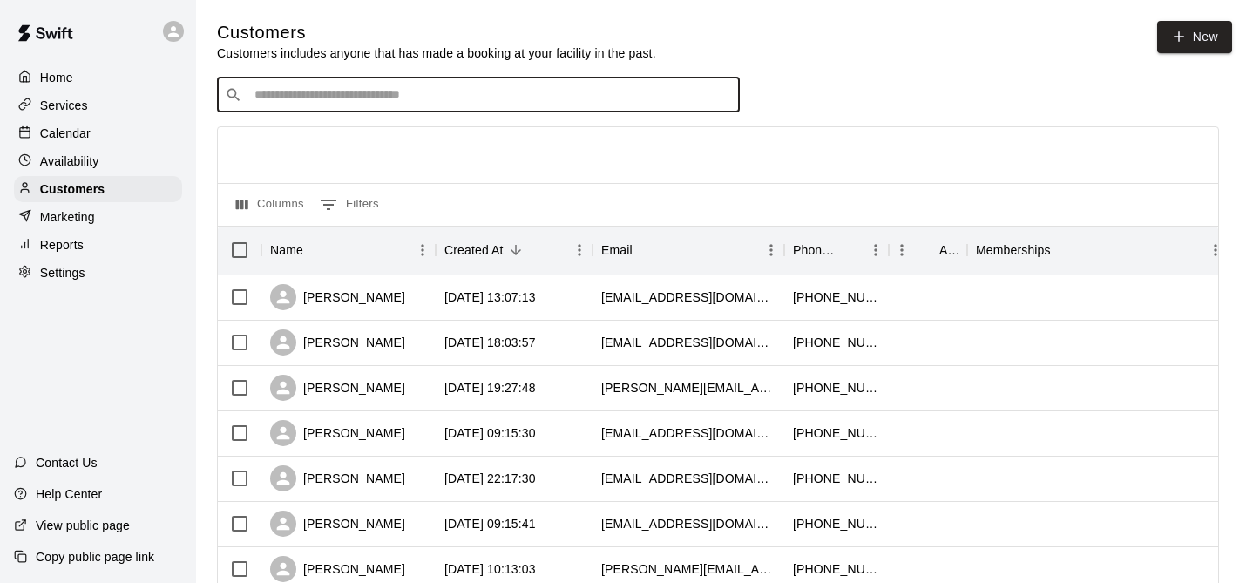 The height and width of the screenshot is (583, 1253). I want to click on div: 2025-06-19 10:13:03, so click(490, 569).